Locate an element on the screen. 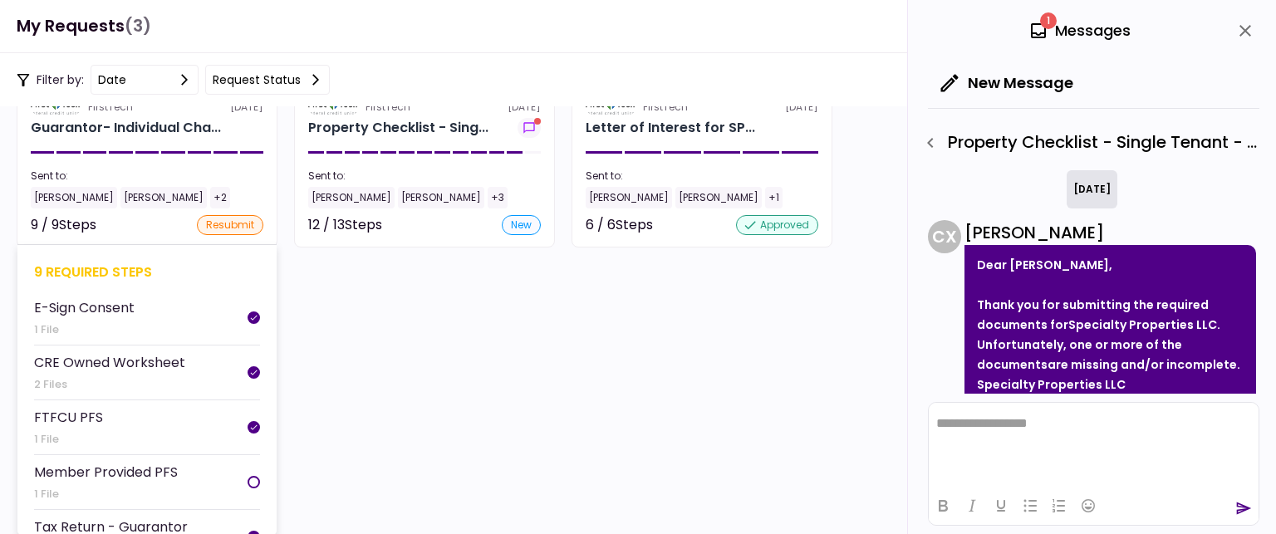 Image resolution: width=1276 pixels, height=534 pixels. span: 1 is located at coordinates (1048, 21).